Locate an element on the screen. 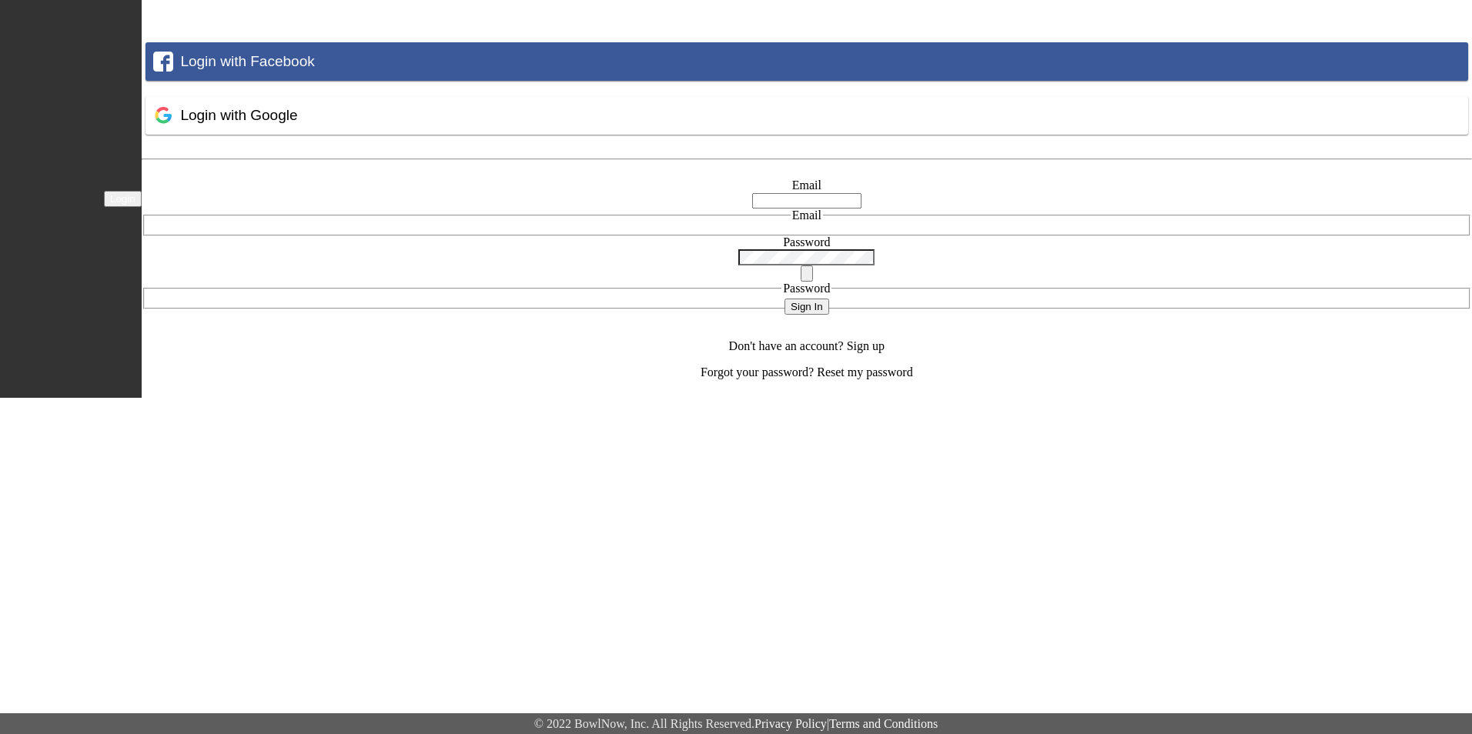  img: logo is located at coordinates (50, 198).